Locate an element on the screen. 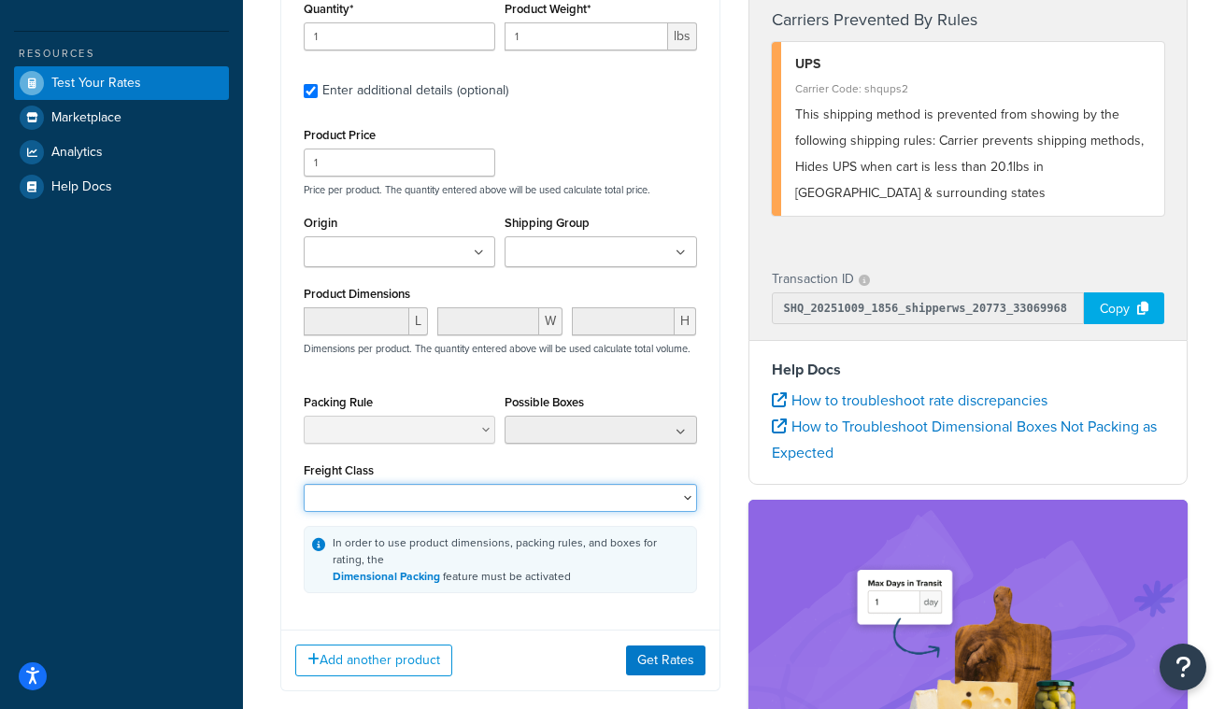  input: Enter additional details (optional) is located at coordinates (310, 91).